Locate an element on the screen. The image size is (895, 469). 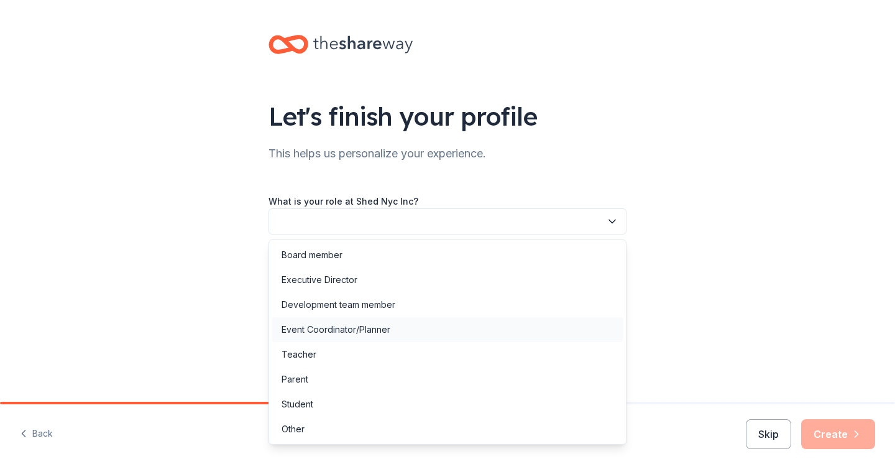
div: Student is located at coordinates (297, 404).